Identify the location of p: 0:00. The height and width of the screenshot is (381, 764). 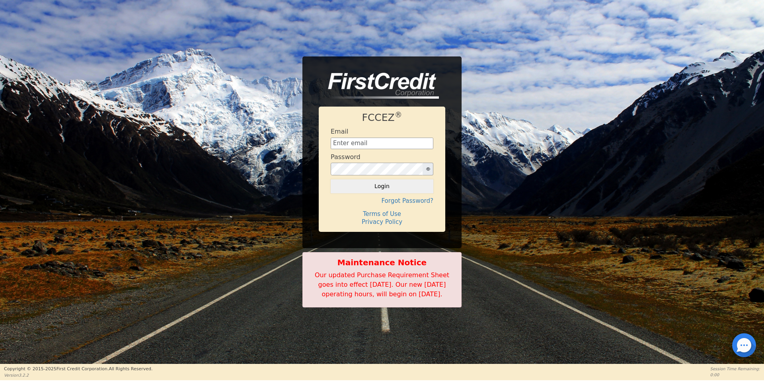
(735, 375).